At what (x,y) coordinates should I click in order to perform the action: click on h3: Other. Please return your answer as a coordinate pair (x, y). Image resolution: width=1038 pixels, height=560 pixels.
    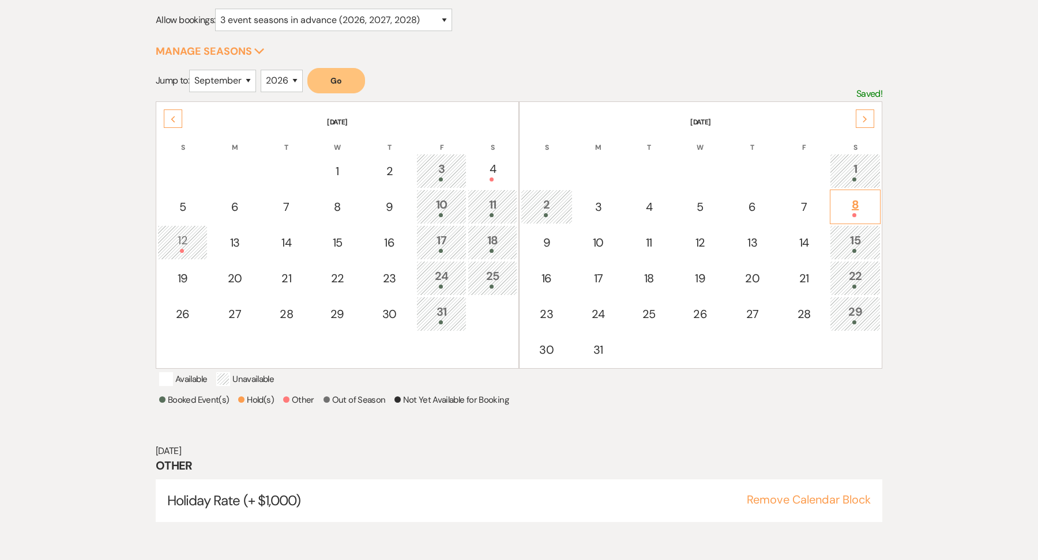
    Looking at the image, I should click on (519, 466).